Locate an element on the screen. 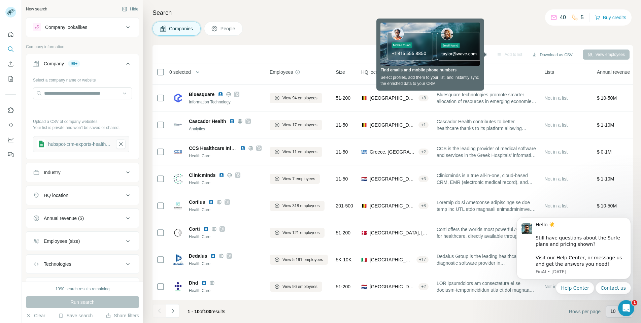 This screenshot has height=323, width=641. span: Bluesquare is located at coordinates (202, 94).